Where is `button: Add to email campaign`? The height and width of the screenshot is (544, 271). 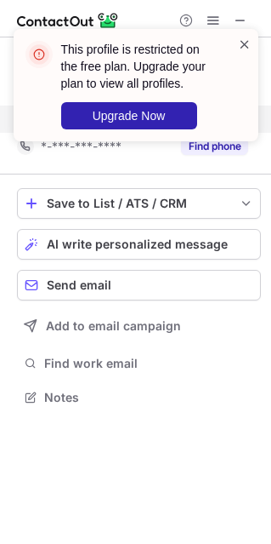
button: Add to email campaign is located at coordinates (139, 326).